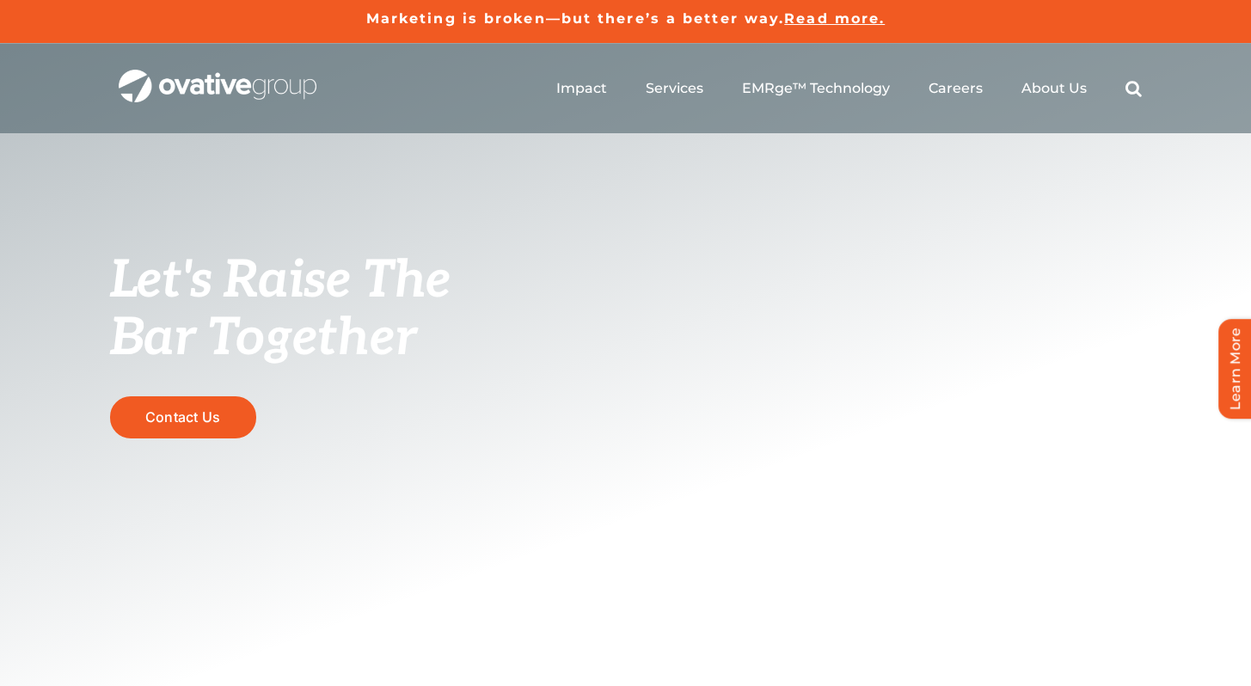  Describe the element at coordinates (1133, 89) in the screenshot. I see `a: Search` at that location.